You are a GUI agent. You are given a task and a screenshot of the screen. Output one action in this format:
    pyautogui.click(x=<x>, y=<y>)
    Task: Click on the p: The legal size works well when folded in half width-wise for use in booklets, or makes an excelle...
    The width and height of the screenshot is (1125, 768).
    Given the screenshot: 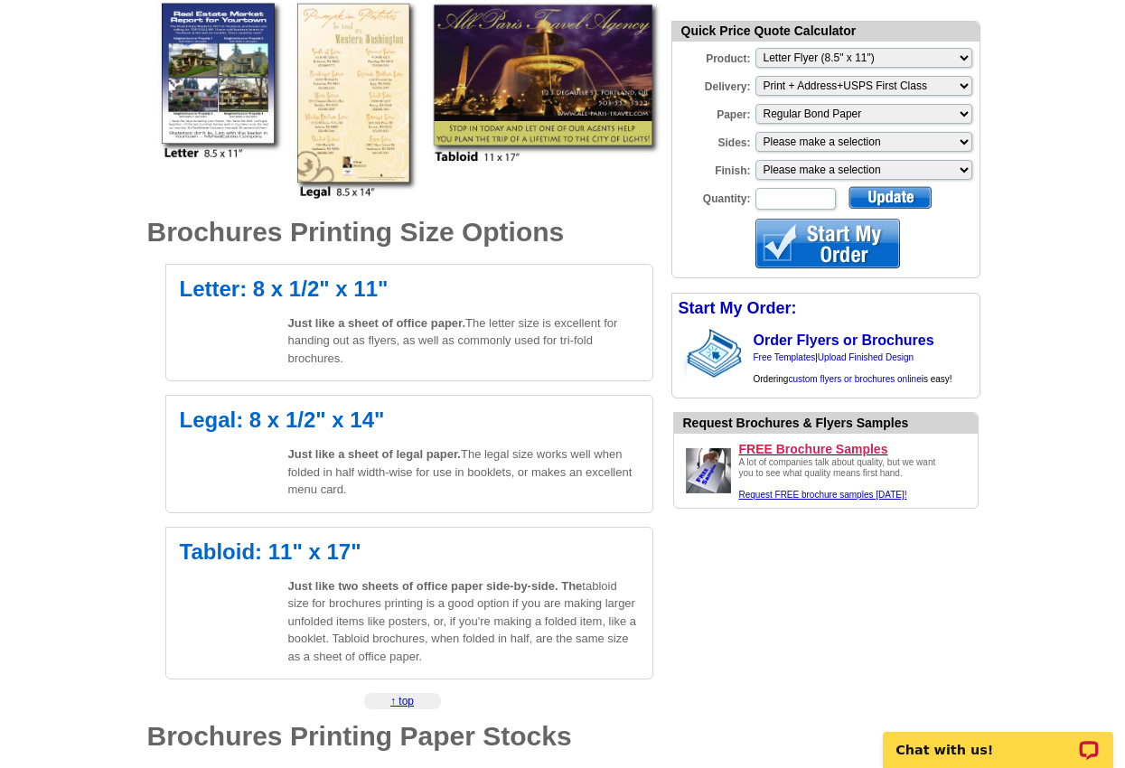 What is the action you would take?
    pyautogui.click(x=464, y=472)
    